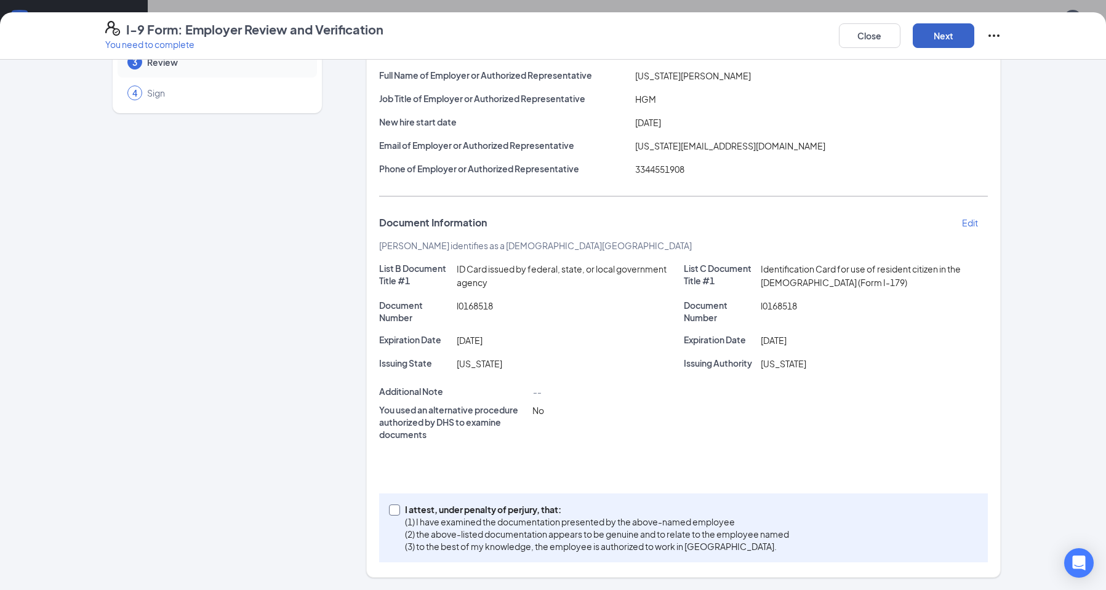 This screenshot has width=1106, height=590. Describe the element at coordinates (720, 363) in the screenshot. I see `p: Issuing Authority` at that location.